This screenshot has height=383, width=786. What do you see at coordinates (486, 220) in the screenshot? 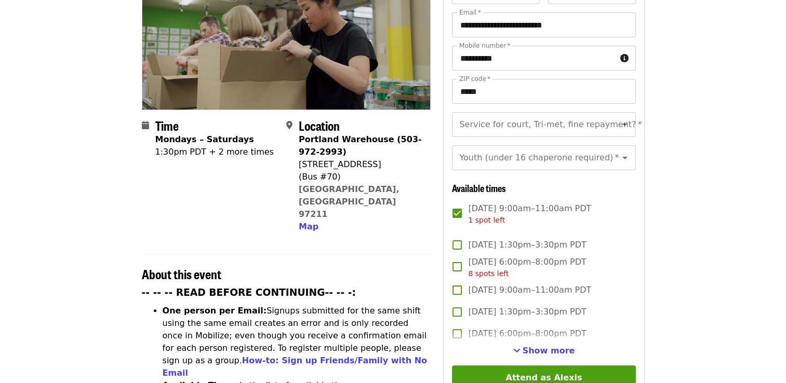
I see `span: 1 spot left` at bounding box center [486, 220].